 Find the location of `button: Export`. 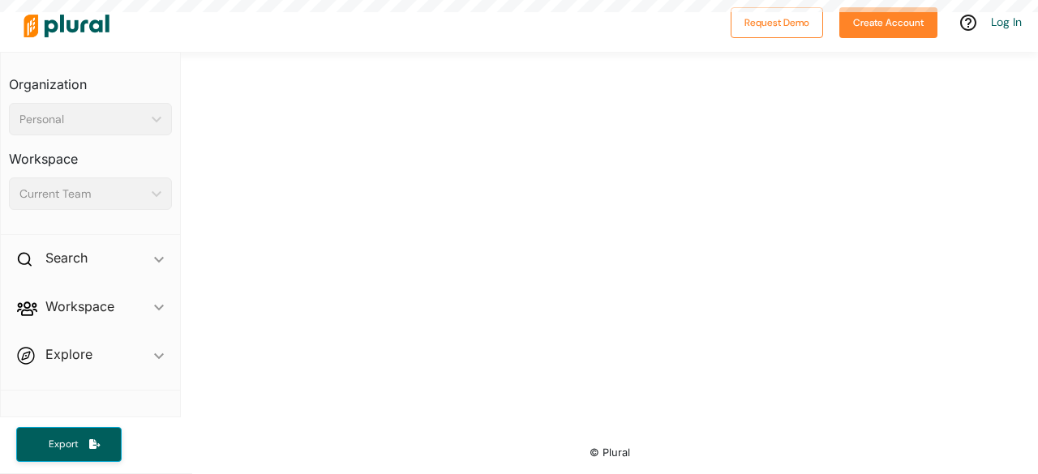

button: Export is located at coordinates (69, 444).